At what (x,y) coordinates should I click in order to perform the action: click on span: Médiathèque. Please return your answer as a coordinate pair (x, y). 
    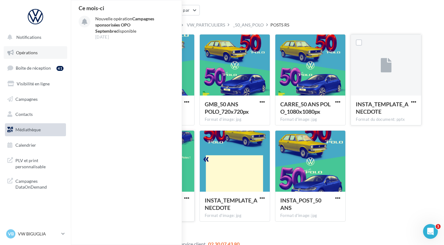
    Looking at the image, I should click on (28, 129).